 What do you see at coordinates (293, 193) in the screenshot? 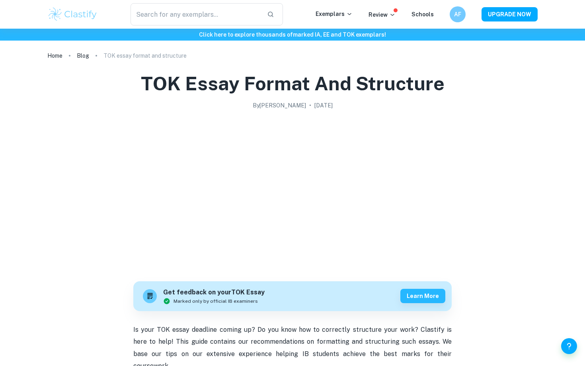
I see `img: TOK essay format and structure cover image` at bounding box center [293, 193].